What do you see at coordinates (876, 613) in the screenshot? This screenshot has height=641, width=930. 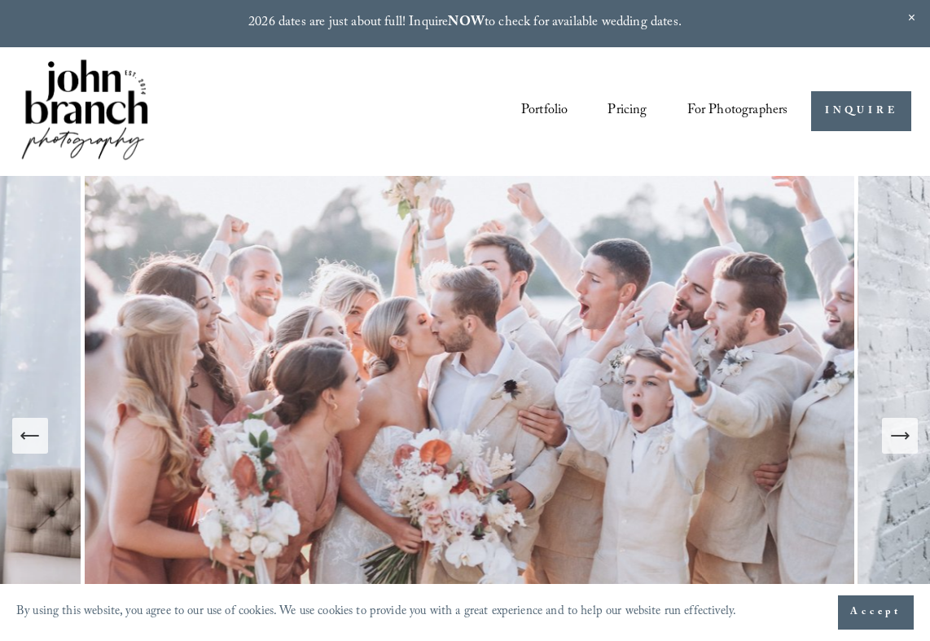 I see `span: Accept` at bounding box center [876, 613].